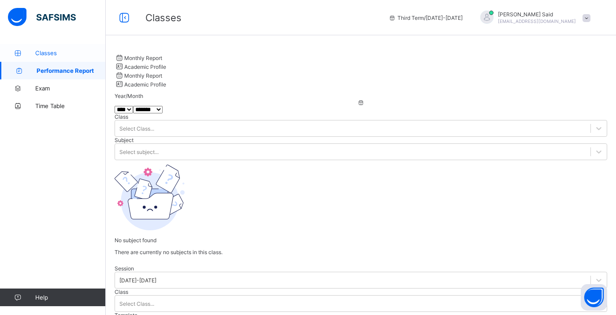  Describe the element at coordinates (361, 252) in the screenshot. I see `p: There are currently no subjects in this class.` at that location.